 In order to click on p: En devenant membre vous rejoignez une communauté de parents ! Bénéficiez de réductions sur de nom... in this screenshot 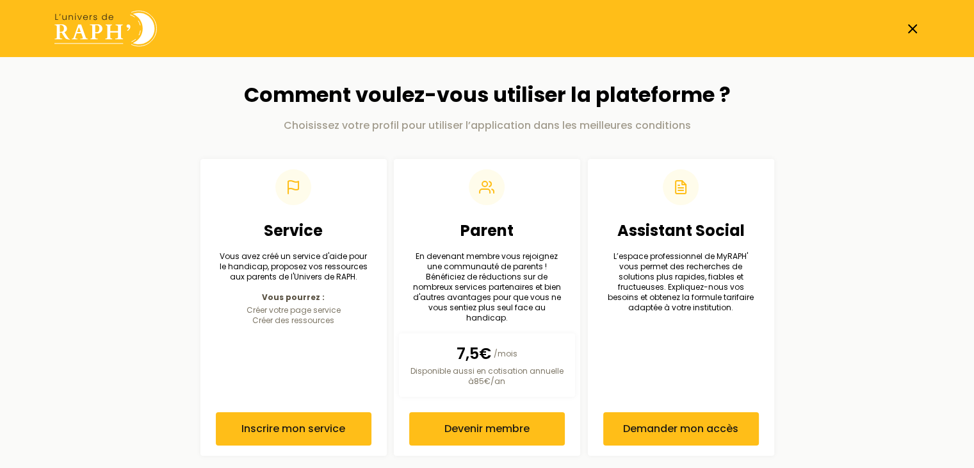, I will do `click(487, 287)`.